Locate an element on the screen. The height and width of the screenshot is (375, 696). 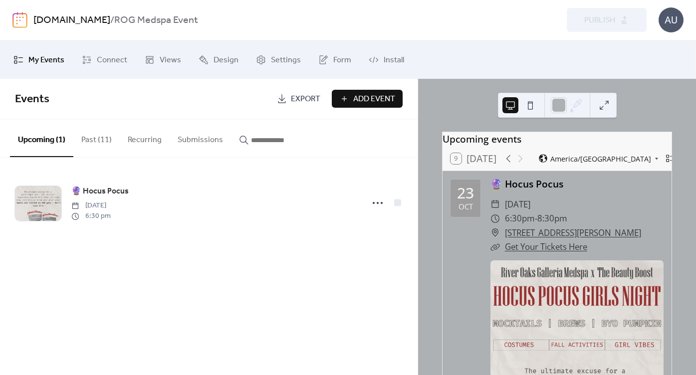
span: Views is located at coordinates (170, 60).